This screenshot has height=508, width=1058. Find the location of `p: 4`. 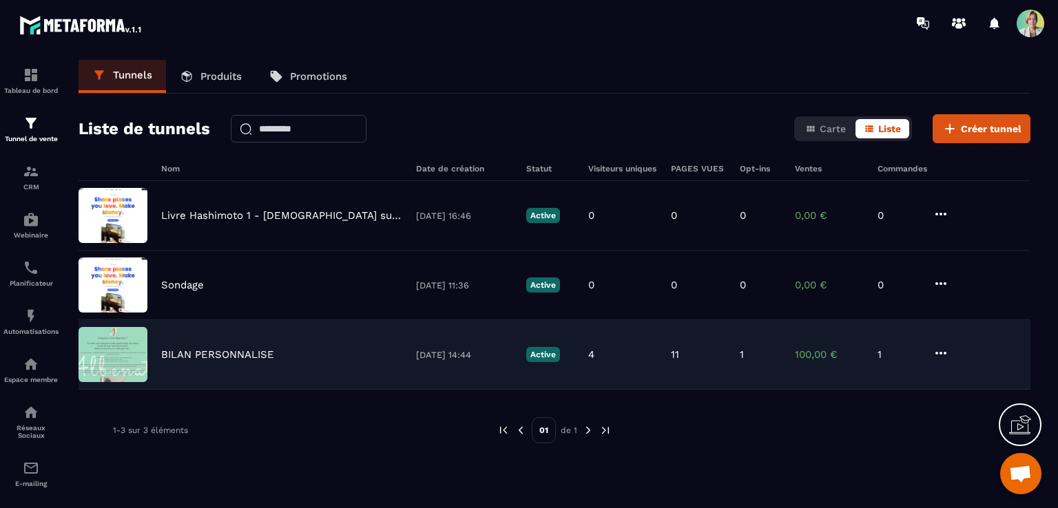

p: 4 is located at coordinates (591, 355).